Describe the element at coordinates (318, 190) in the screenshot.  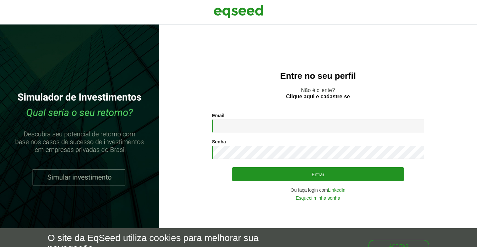
I see `div: Ou faça login com` at that location.